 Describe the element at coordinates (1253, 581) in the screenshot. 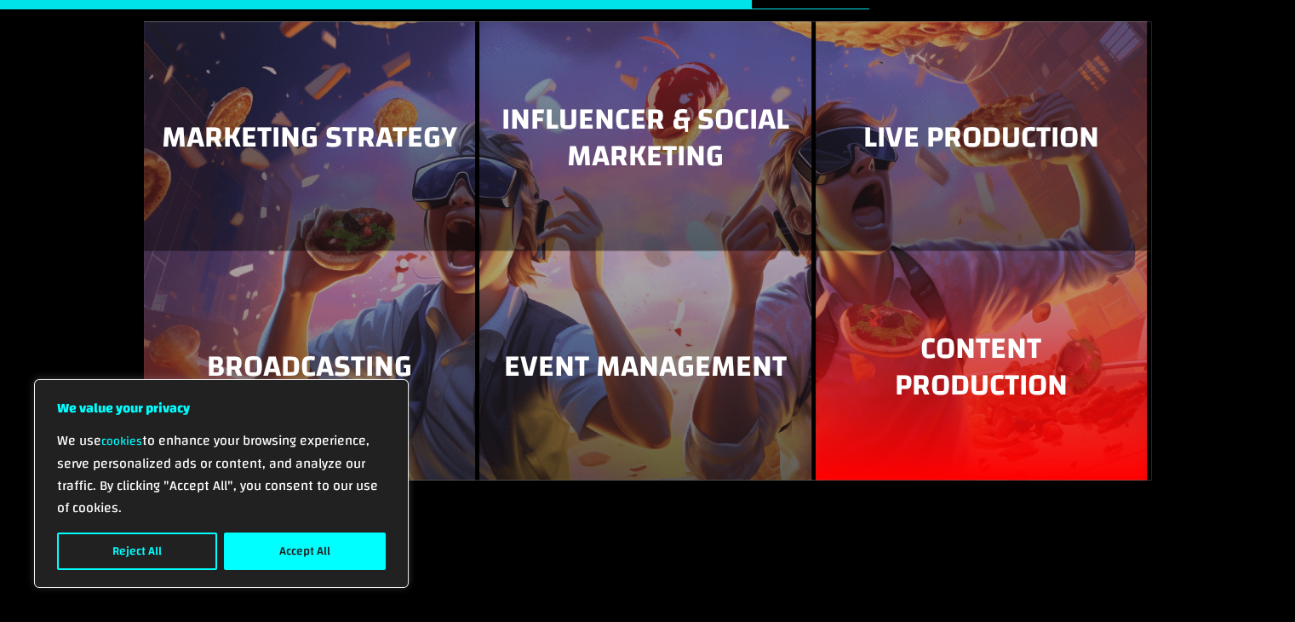

I see `div: Chat Widget` at that location.